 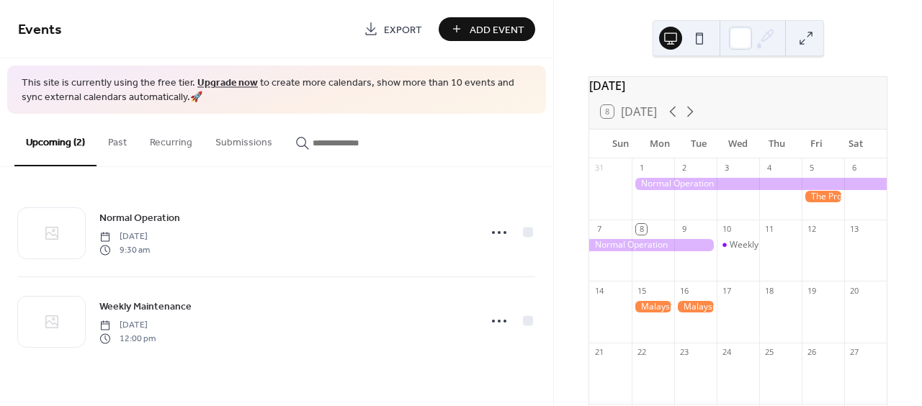 What do you see at coordinates (856, 144) in the screenshot?
I see `div: Sat` at bounding box center [856, 144].